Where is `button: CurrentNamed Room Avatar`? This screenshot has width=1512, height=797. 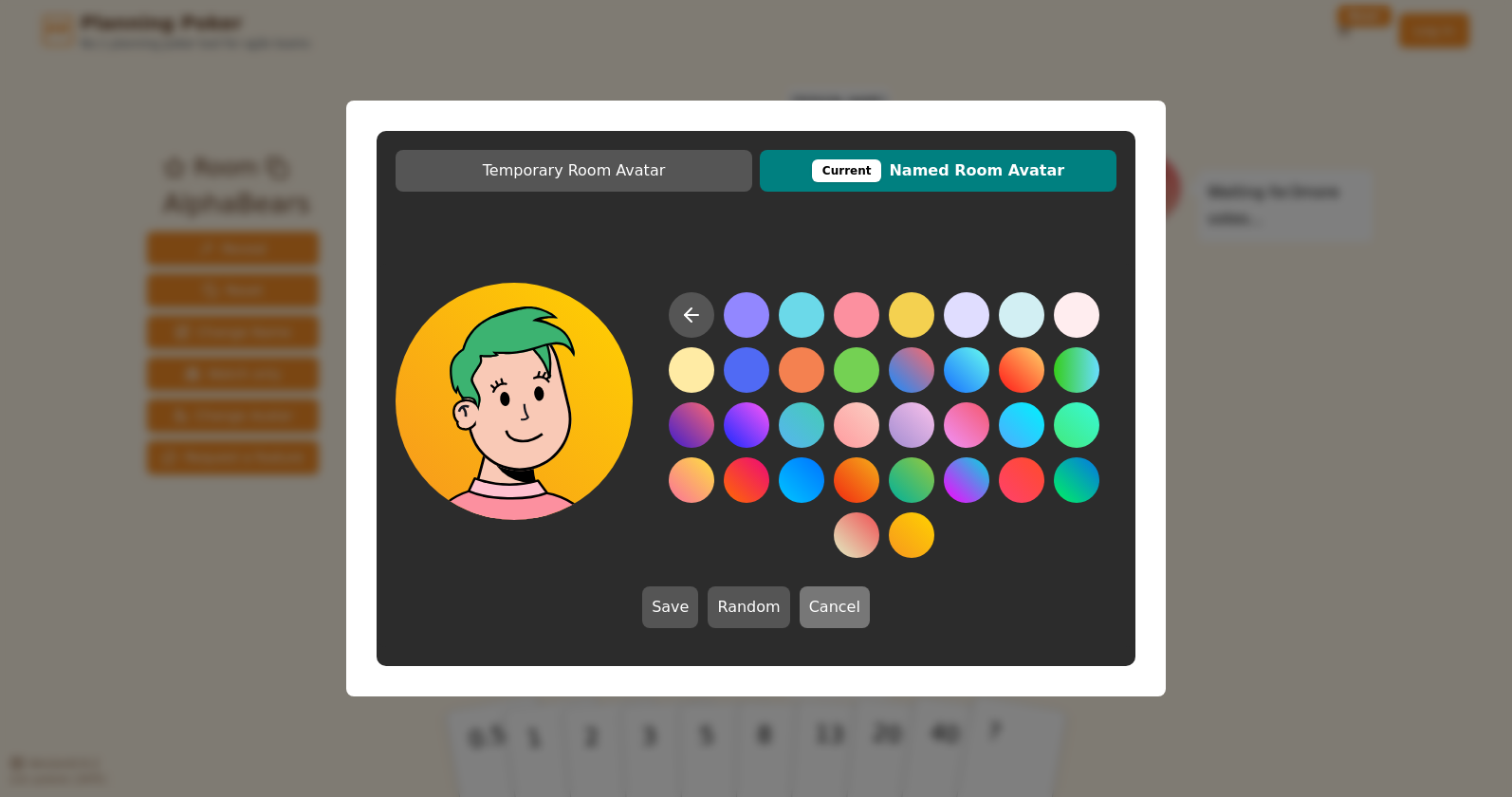 button: CurrentNamed Room Avatar is located at coordinates (938, 170).